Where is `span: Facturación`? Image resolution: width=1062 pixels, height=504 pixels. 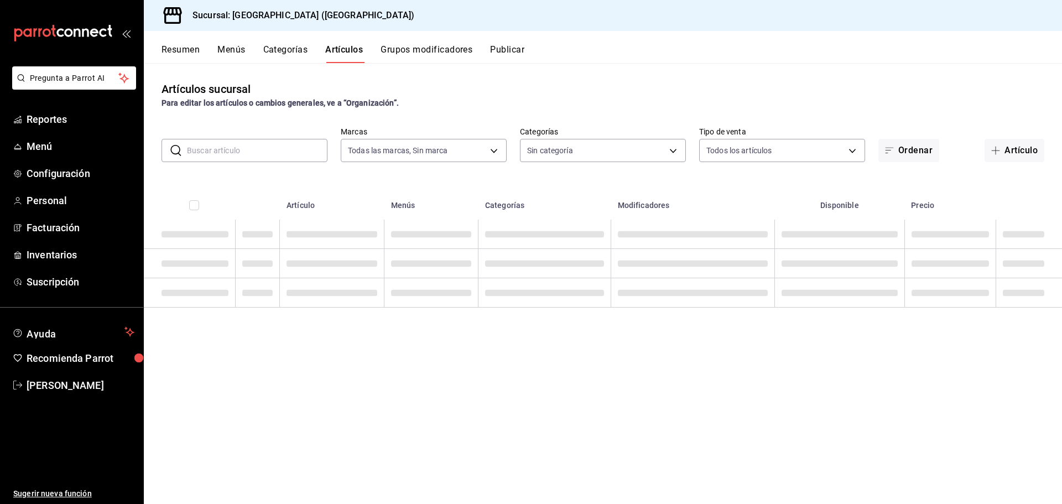
span: Facturación is located at coordinates (80, 227).